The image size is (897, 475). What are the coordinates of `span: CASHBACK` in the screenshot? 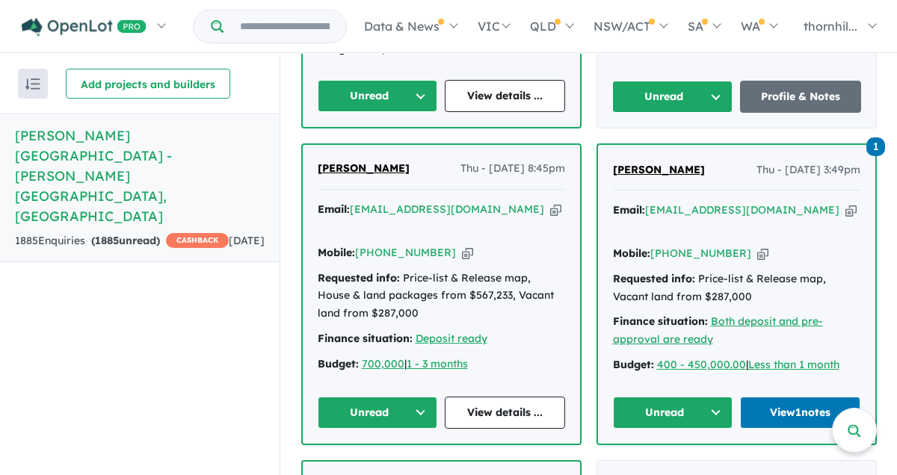 It's located at (197, 241).